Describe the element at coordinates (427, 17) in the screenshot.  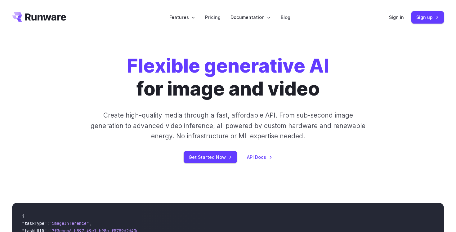
I see `a: Sign up` at that location.